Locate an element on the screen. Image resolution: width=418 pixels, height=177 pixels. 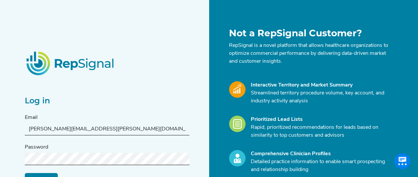
p: Detailed practice information to enable smart prospecting and relationship building is located at coordinates (320, 166).